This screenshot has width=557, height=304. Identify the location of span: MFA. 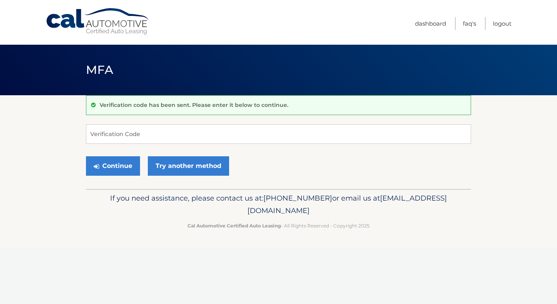
(100, 70).